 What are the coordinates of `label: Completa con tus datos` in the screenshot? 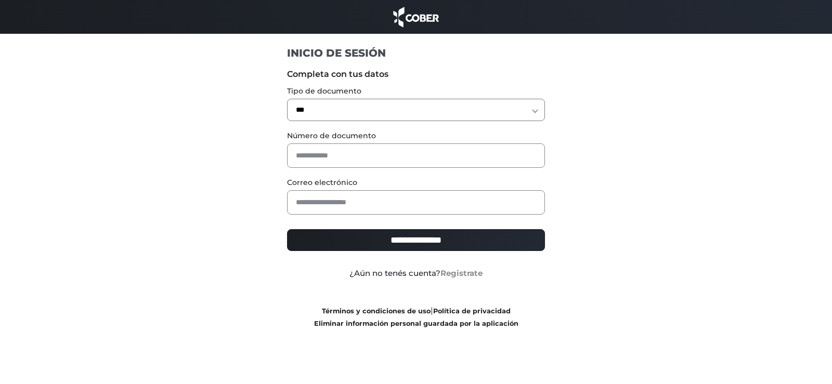 It's located at (416, 74).